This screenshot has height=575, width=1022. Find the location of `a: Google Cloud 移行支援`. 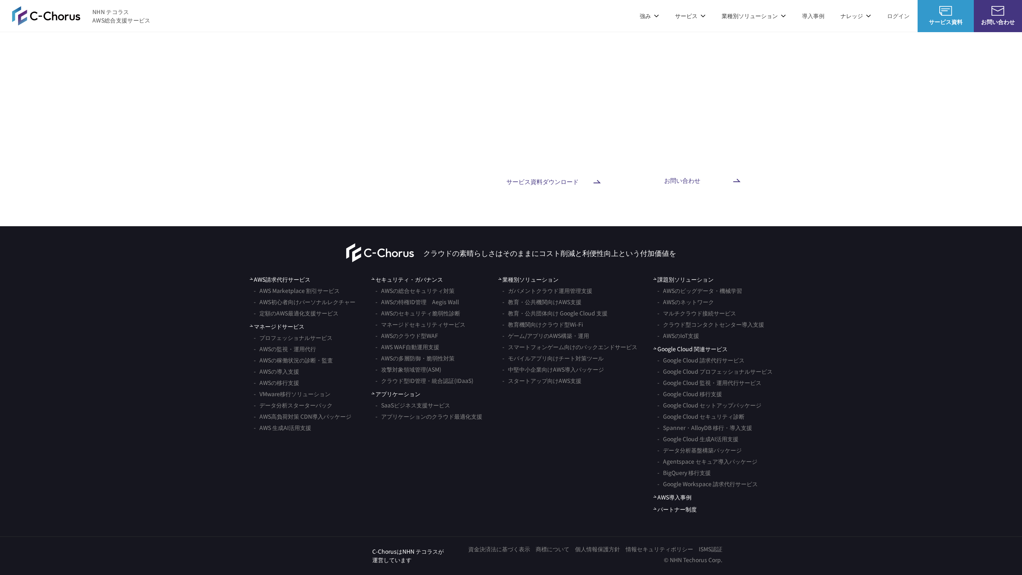

a: Google Cloud 移行支援 is located at coordinates (690, 394).